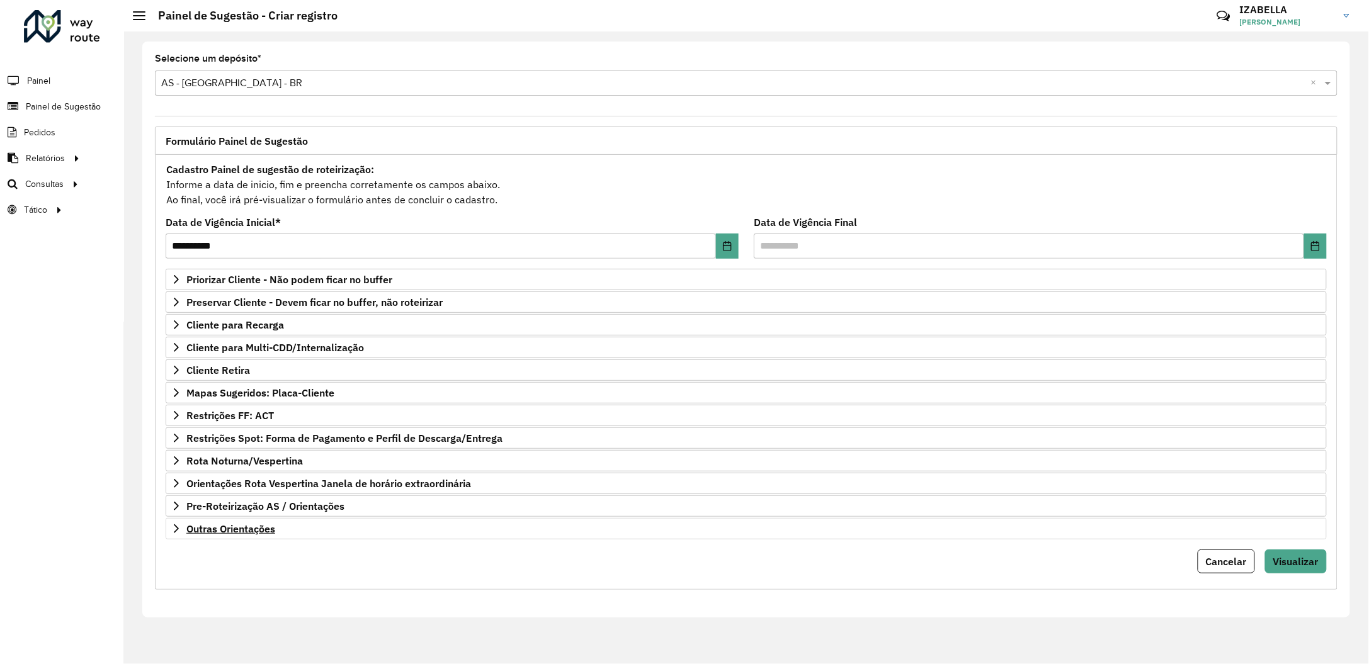 This screenshot has height=664, width=1369. I want to click on a: Preservar Cliente - Devem ficar no buffer, não roteirizar, so click(746, 302).